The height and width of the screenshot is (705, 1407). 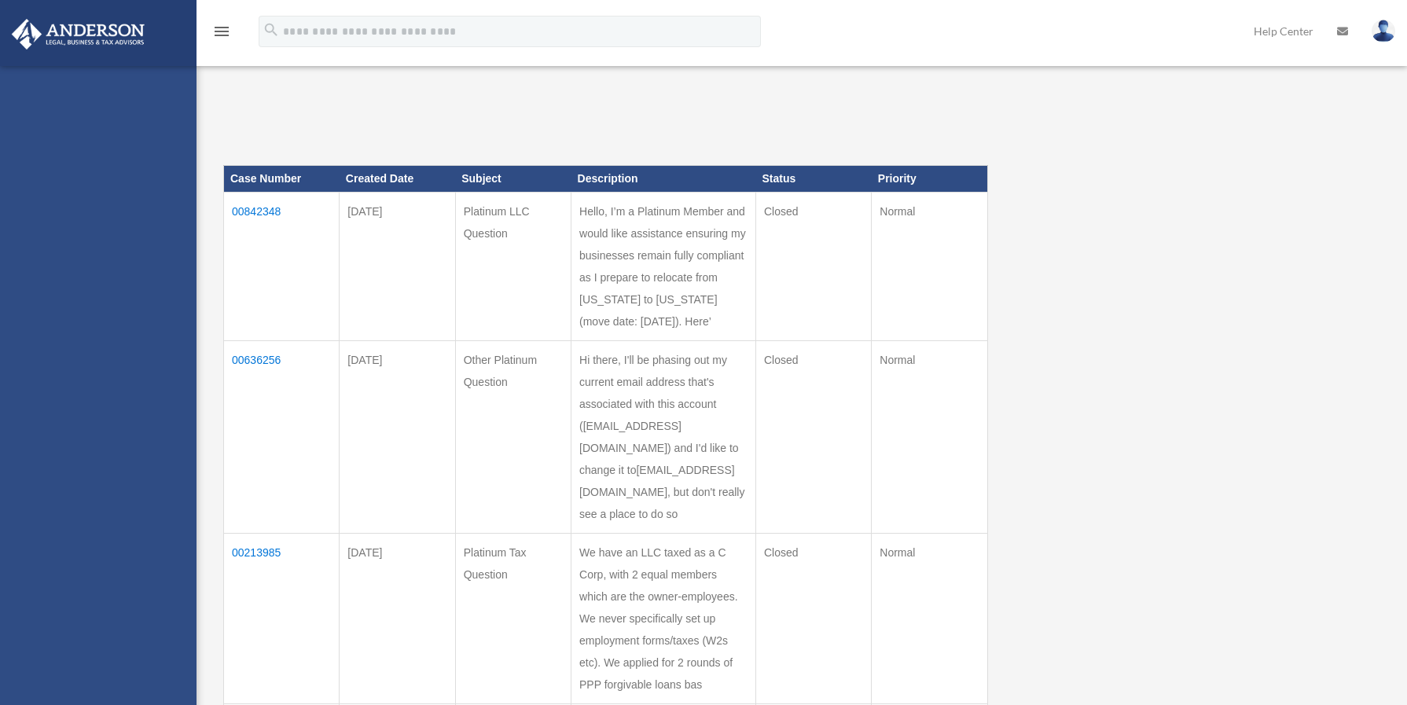 I want to click on i: search, so click(x=271, y=30).